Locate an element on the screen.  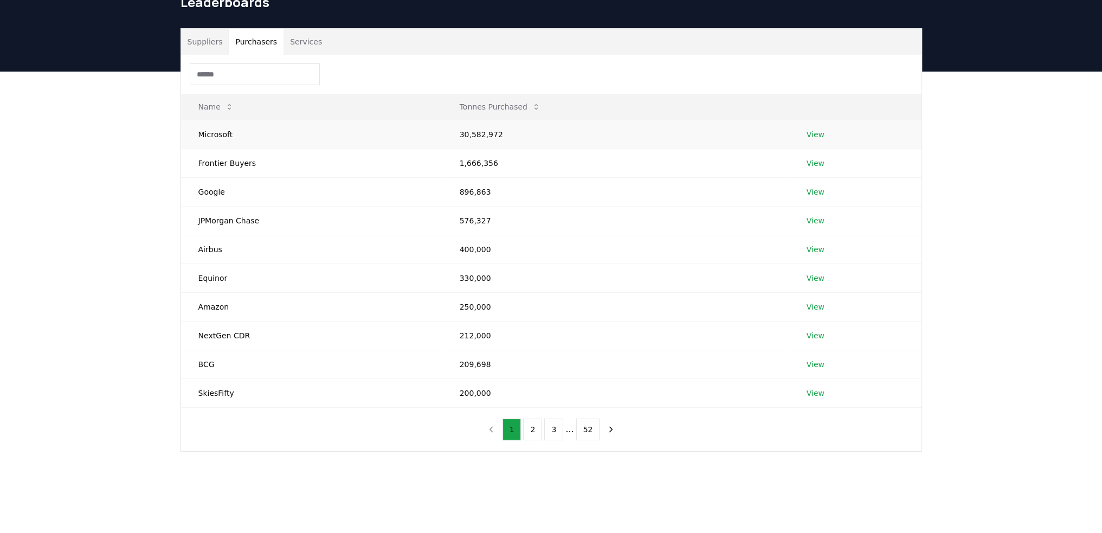
td: BCG is located at coordinates (312, 364).